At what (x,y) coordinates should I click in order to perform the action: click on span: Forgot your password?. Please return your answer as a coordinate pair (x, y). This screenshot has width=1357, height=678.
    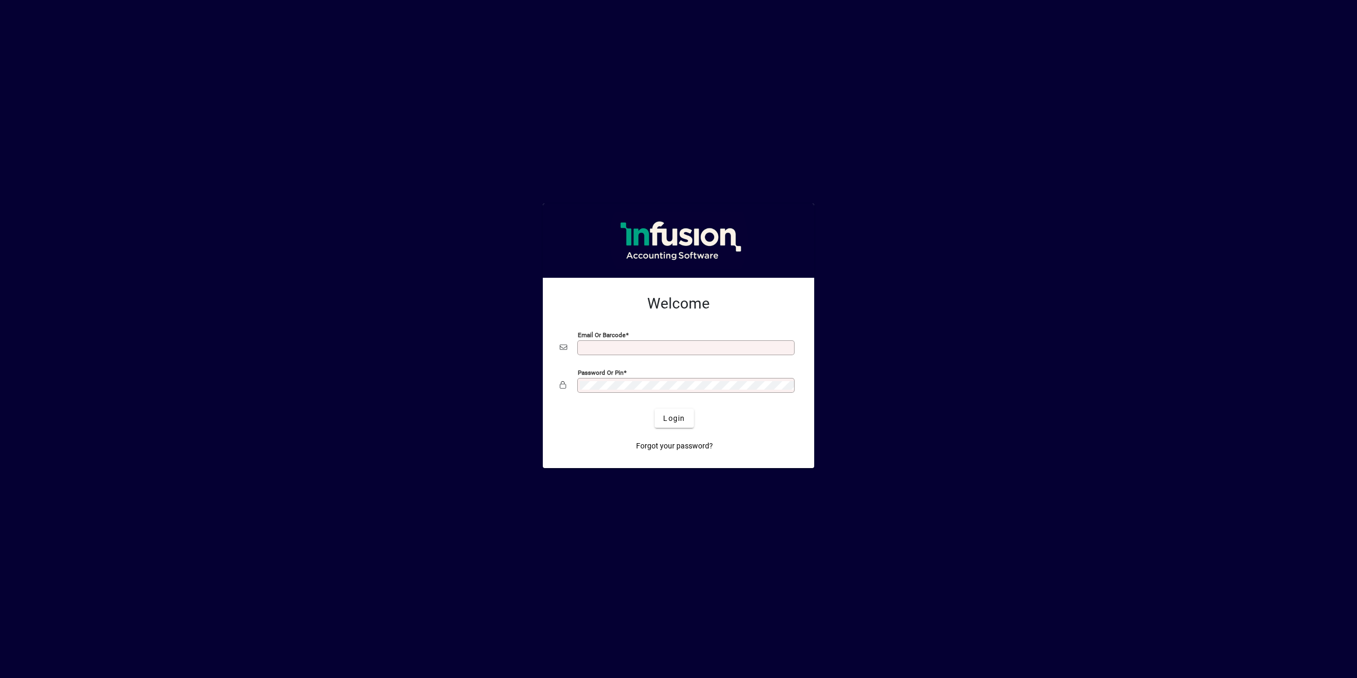
    Looking at the image, I should click on (674, 446).